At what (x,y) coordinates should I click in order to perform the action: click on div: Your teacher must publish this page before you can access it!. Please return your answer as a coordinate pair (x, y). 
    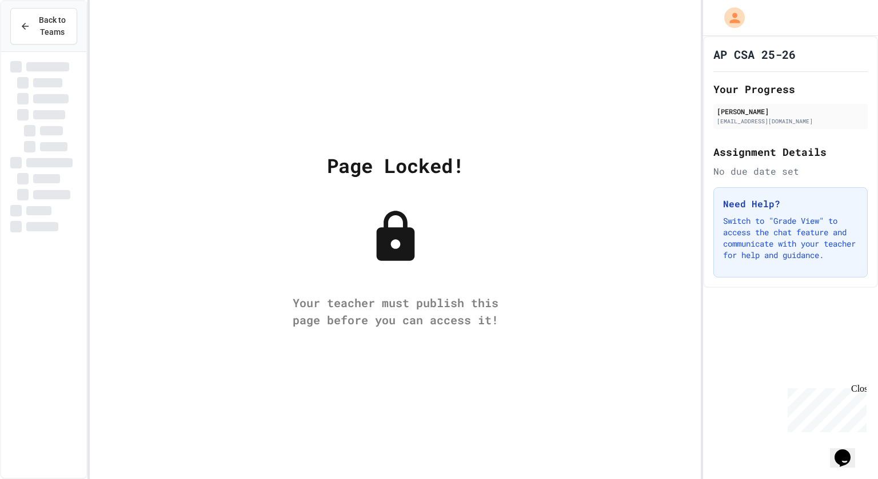
    Looking at the image, I should click on (395, 311).